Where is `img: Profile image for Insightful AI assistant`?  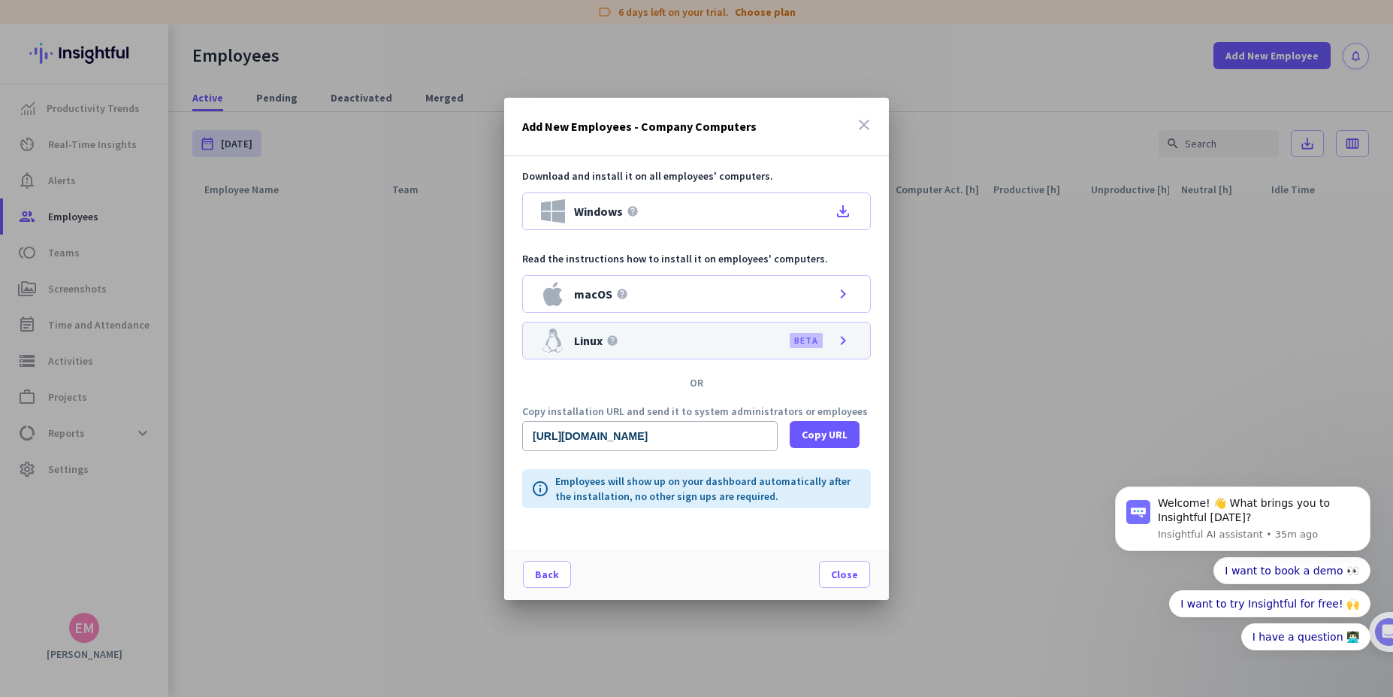
img: Profile image for Insightful AI assistant is located at coordinates (46, 39).